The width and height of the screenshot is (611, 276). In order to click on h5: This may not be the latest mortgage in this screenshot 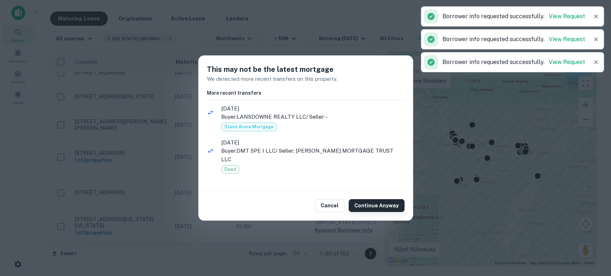, I will do `click(306, 69)`.